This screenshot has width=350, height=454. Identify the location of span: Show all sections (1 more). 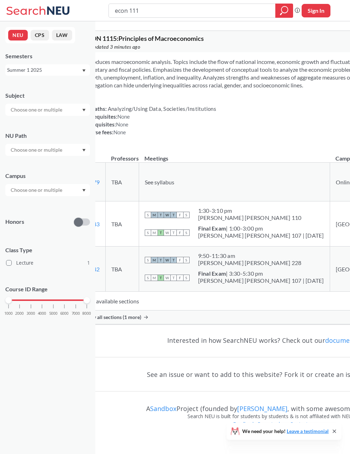
(112, 317).